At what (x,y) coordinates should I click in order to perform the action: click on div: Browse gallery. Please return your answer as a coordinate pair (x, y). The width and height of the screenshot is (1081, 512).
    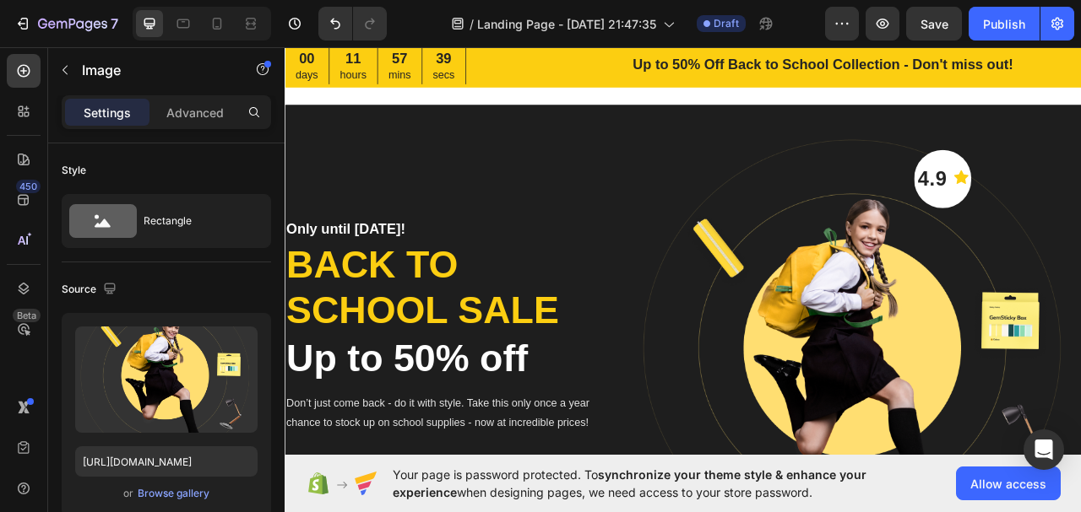
    Looking at the image, I should click on (173, 494).